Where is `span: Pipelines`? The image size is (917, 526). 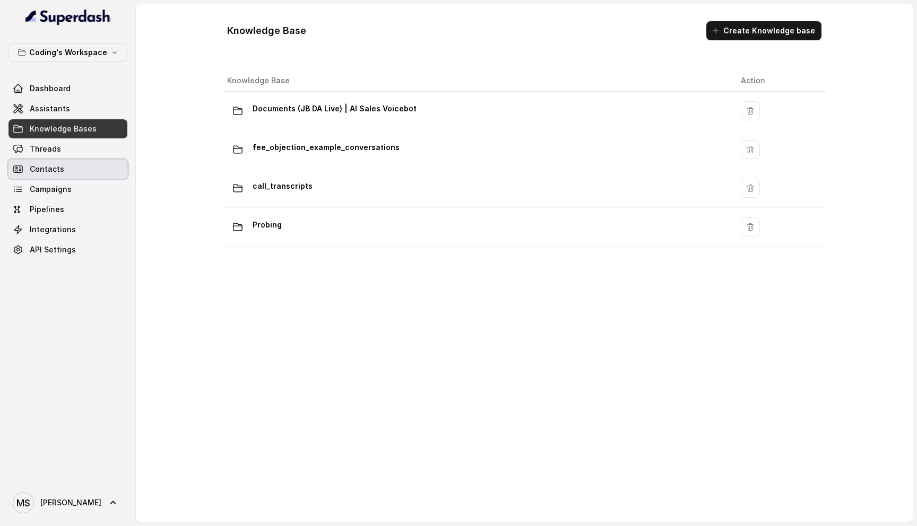 span: Pipelines is located at coordinates (47, 210).